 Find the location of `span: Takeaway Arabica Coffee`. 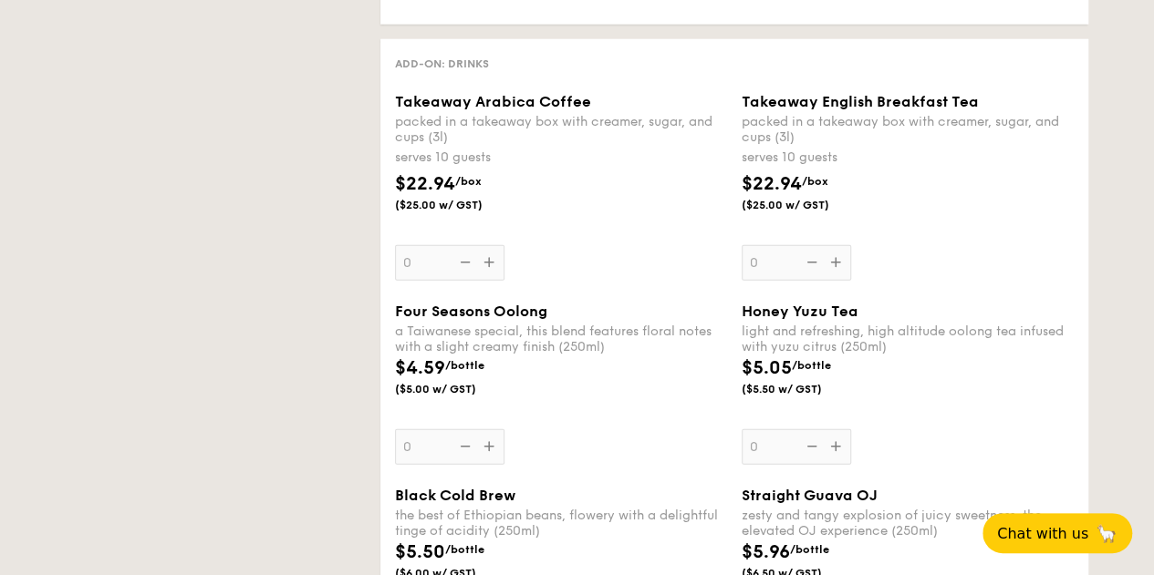

span: Takeaway Arabica Coffee is located at coordinates (492, 101).